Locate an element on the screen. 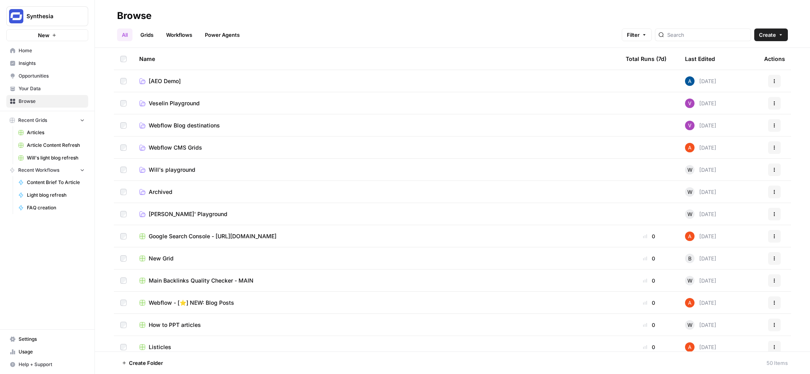  a: Power Agents is located at coordinates (222, 35).